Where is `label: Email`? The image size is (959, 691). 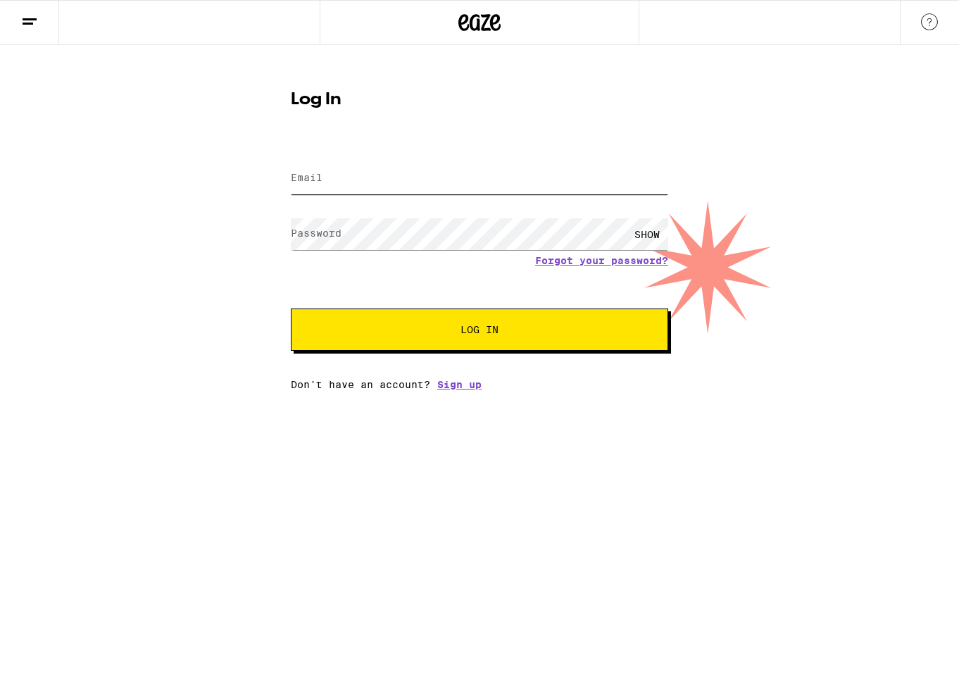 label: Email is located at coordinates (306, 177).